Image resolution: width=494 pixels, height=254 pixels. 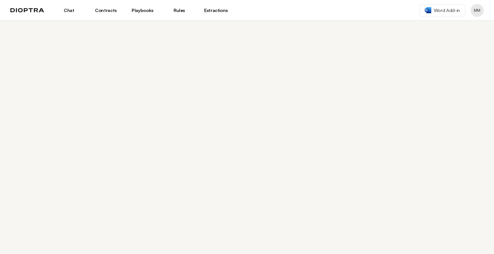 What do you see at coordinates (69, 10) in the screenshot?
I see `a: Chat` at bounding box center [69, 10].